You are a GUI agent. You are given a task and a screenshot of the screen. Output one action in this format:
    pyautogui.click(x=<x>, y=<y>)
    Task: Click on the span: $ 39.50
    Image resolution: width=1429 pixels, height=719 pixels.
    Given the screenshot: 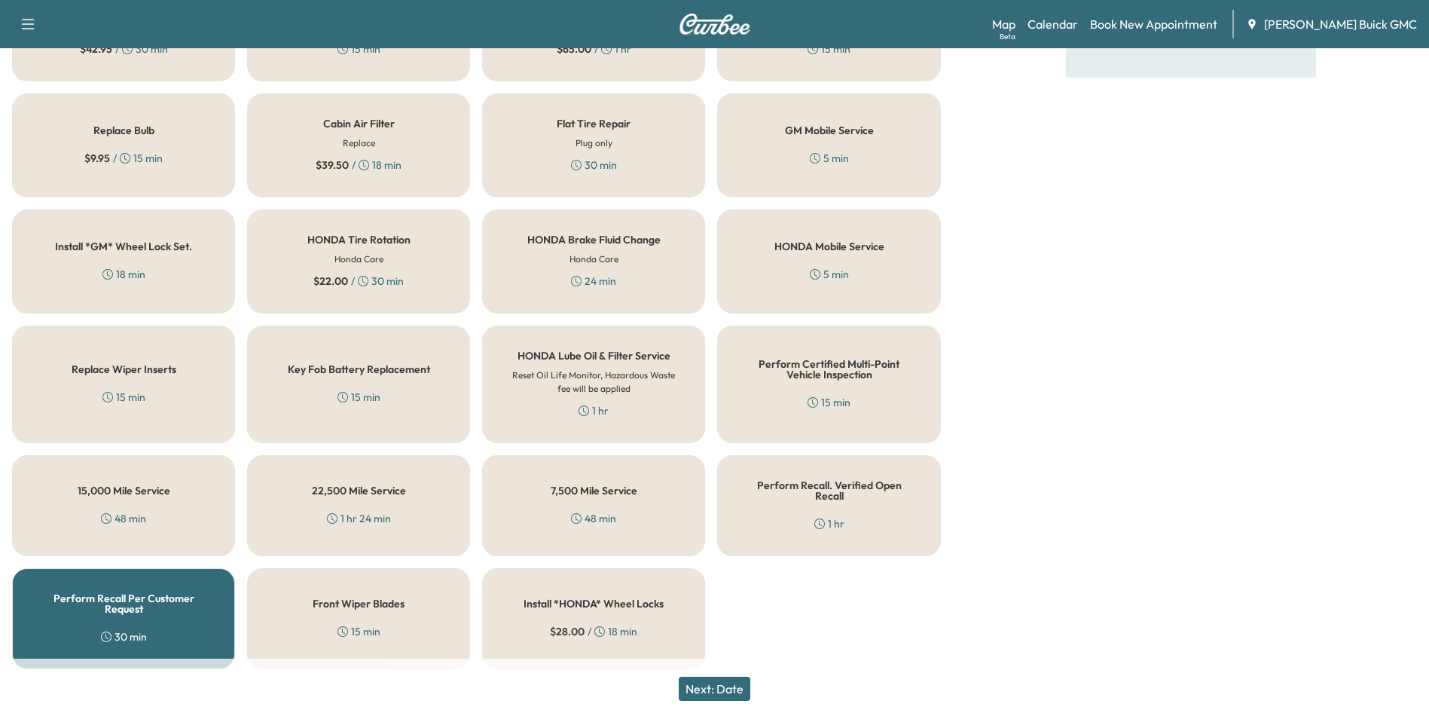 What is the action you would take?
    pyautogui.click(x=332, y=165)
    